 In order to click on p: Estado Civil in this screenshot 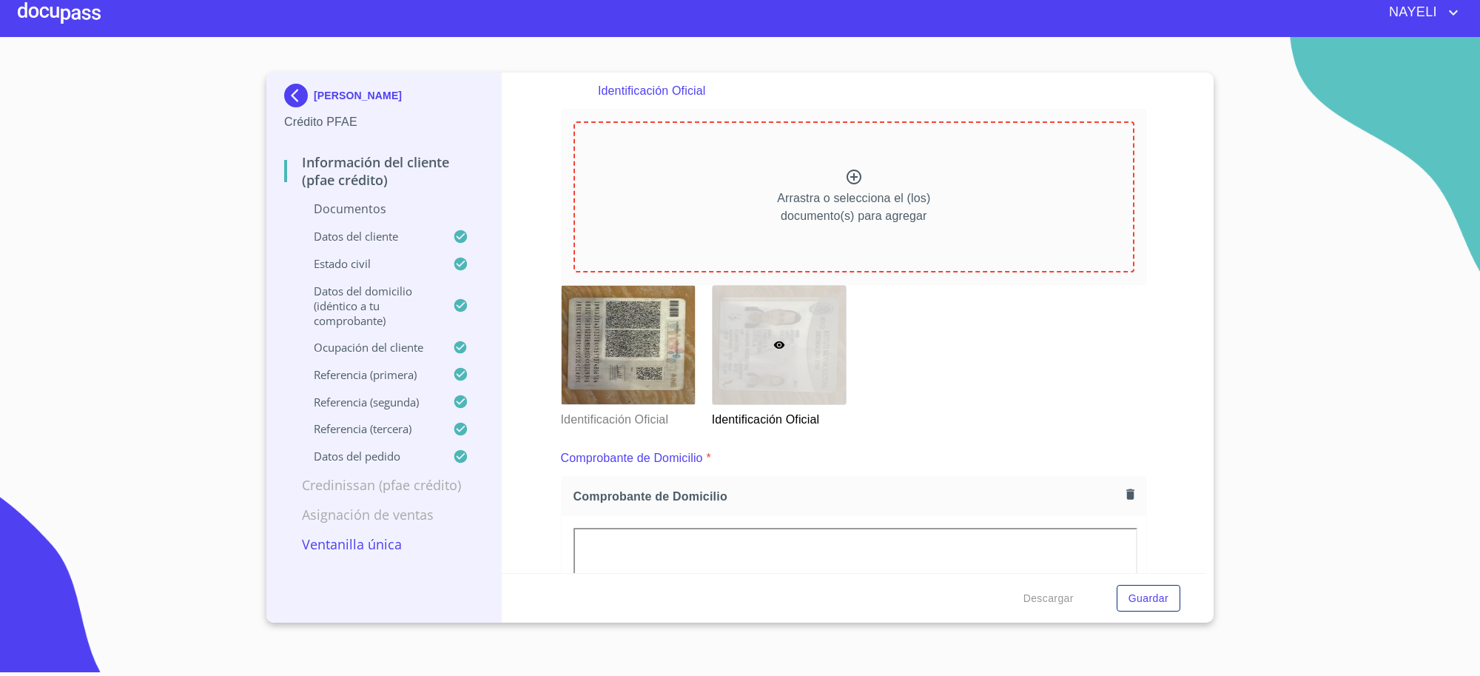, I will do `click(369, 263)`.